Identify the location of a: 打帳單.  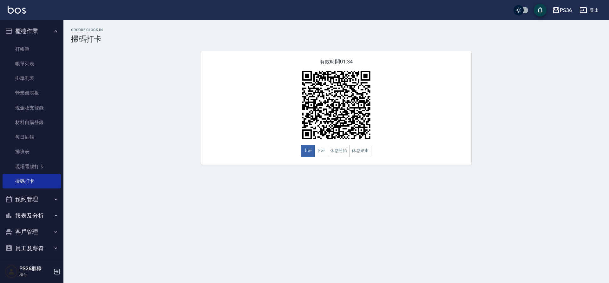
(32, 49).